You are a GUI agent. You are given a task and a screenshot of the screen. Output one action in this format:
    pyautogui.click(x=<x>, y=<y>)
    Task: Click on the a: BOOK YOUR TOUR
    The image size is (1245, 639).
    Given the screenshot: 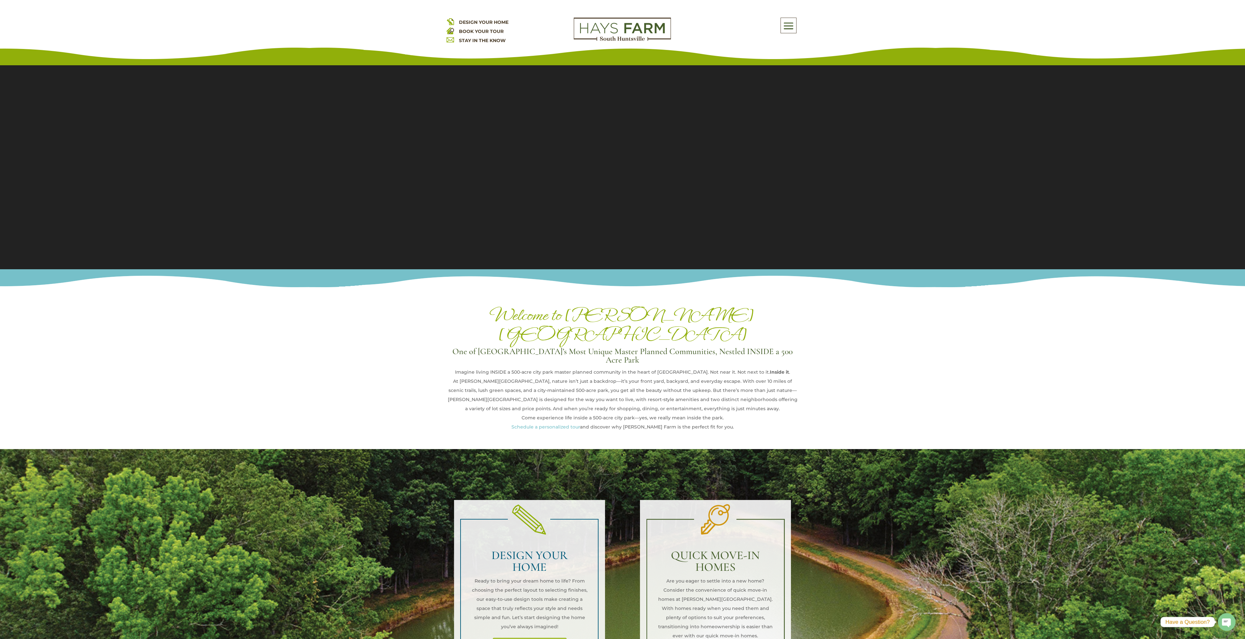 What is the action you would take?
    pyautogui.click(x=481, y=31)
    